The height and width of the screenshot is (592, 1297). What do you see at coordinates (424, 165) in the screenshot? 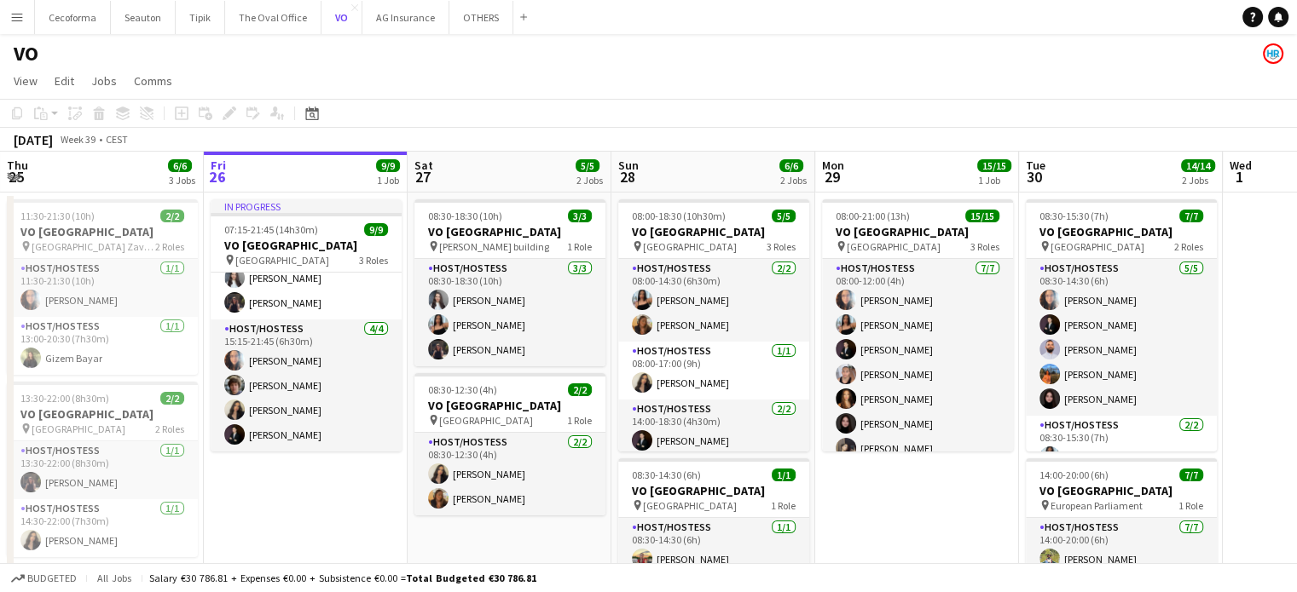
I see `span: Sat` at bounding box center [424, 165].